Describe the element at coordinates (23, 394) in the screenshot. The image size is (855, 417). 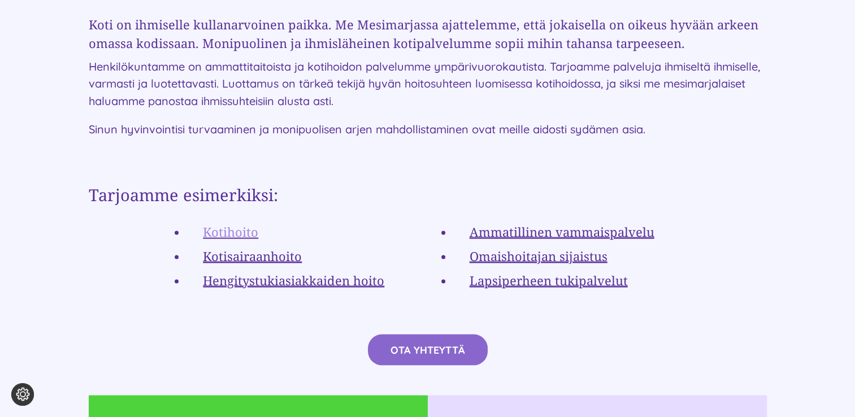
I see `button: Evästeasetukset` at that location.